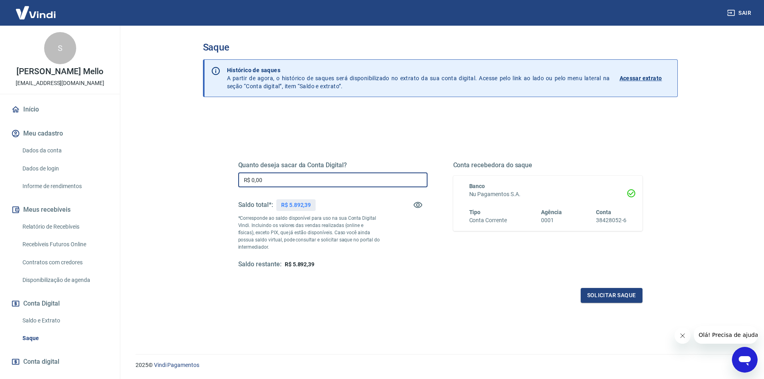 The height and width of the screenshot is (379, 764). I want to click on p: R$ 5.892,39, so click(296, 205).